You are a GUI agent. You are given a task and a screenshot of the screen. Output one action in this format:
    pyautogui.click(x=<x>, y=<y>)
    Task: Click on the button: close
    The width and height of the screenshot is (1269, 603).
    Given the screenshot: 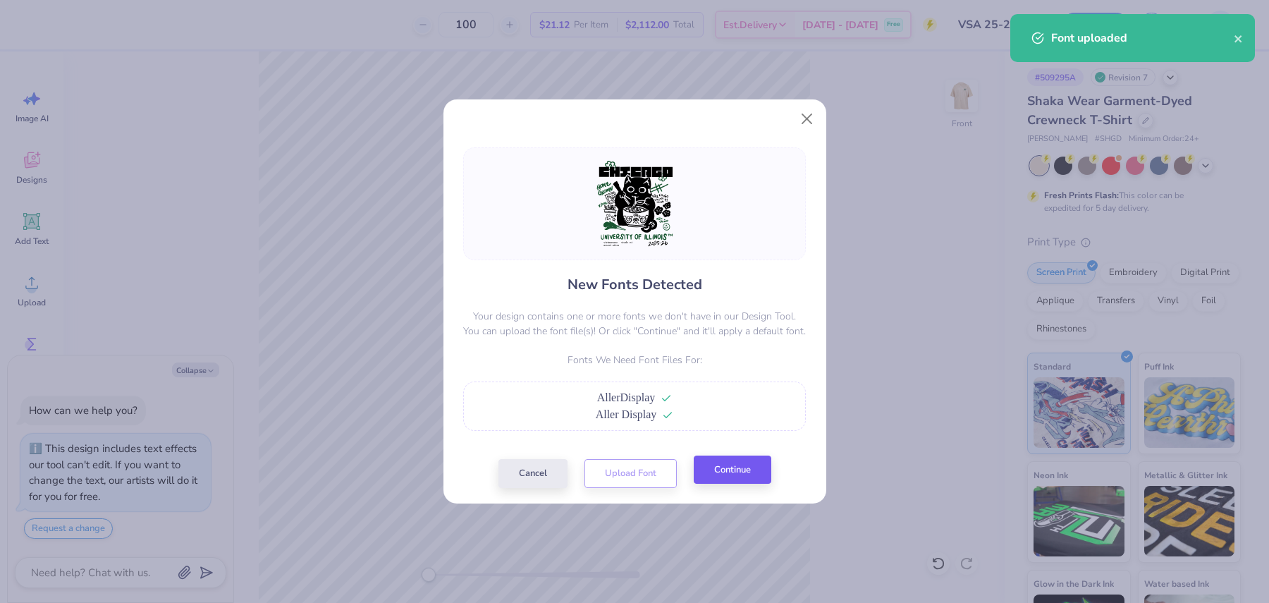 What is the action you would take?
    pyautogui.click(x=1239, y=38)
    